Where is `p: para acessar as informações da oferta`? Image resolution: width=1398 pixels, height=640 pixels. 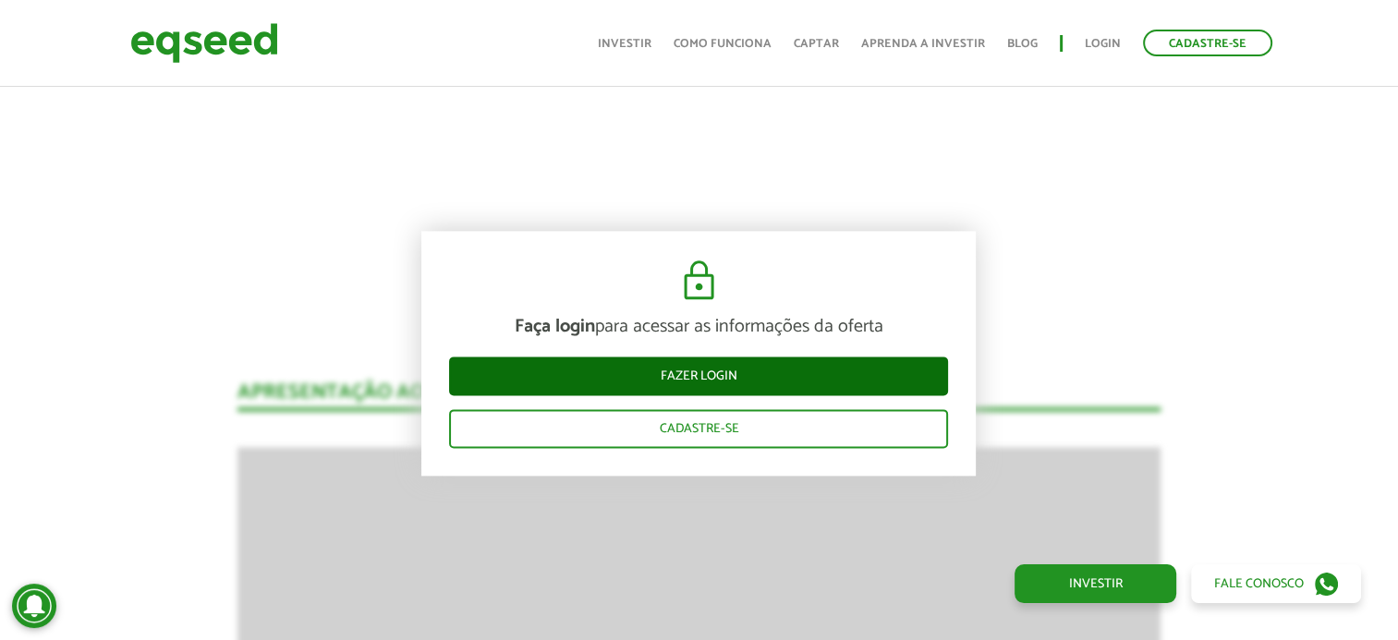
p: para acessar as informações da oferta is located at coordinates (699, 327).